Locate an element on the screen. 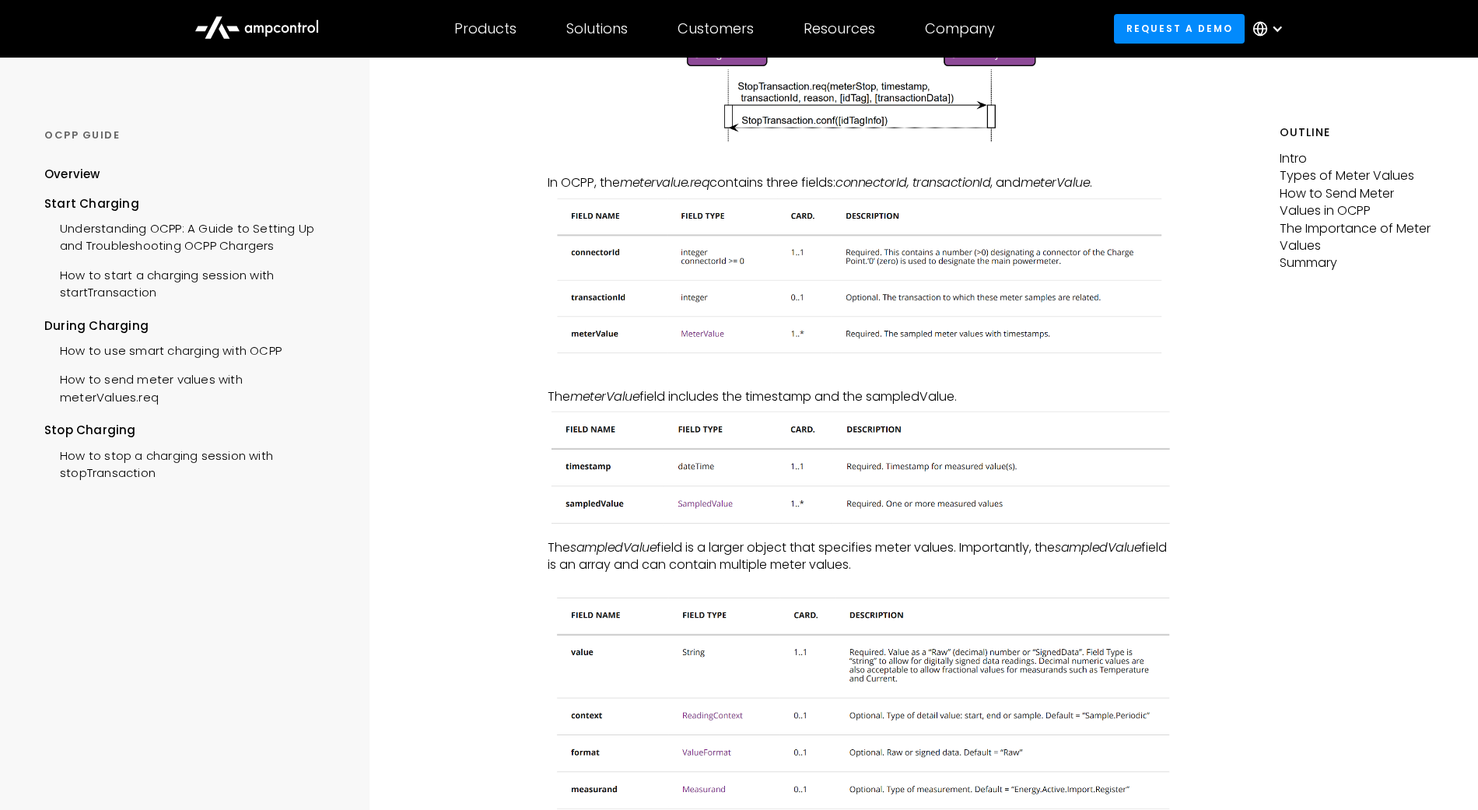 The height and width of the screenshot is (810, 1478). div: Stop Charging is located at coordinates (192, 430).